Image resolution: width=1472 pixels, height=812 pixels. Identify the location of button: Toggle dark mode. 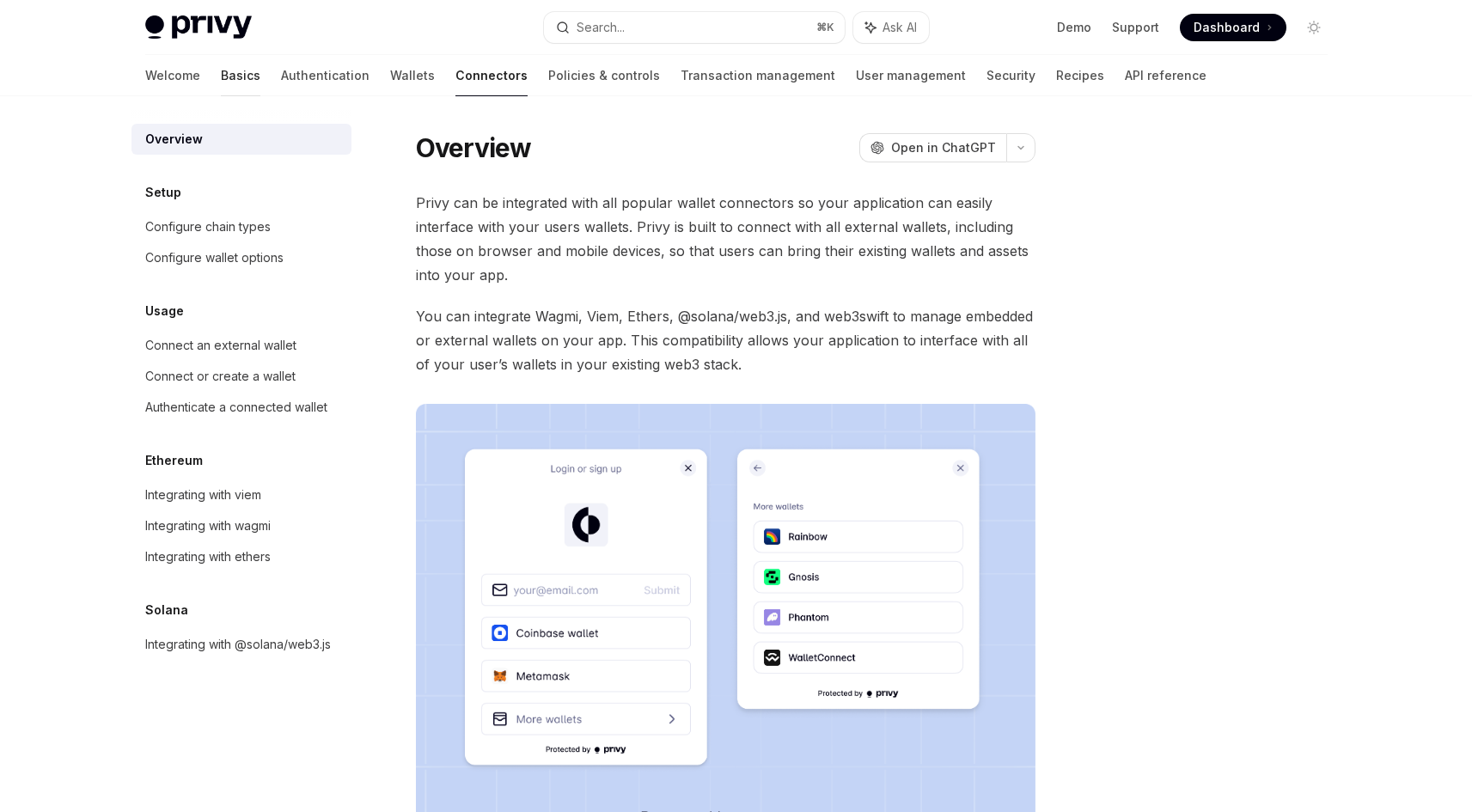
(1314, 28).